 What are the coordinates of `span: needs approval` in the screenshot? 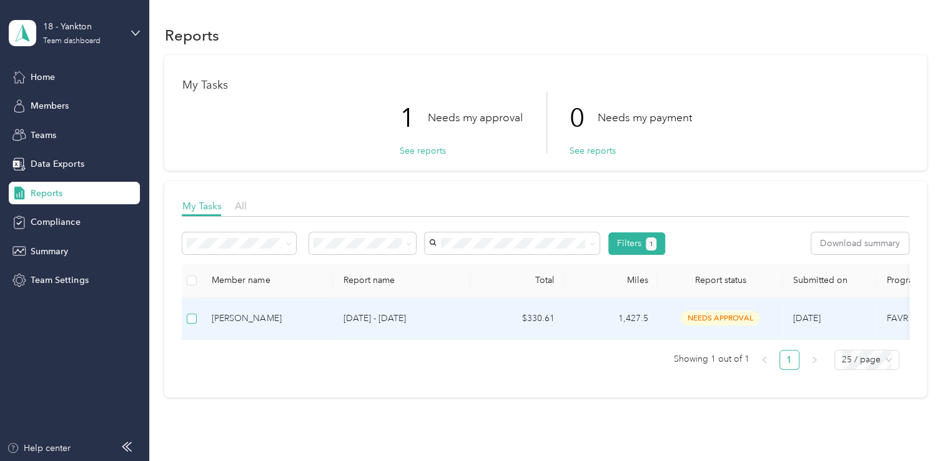 It's located at (720, 318).